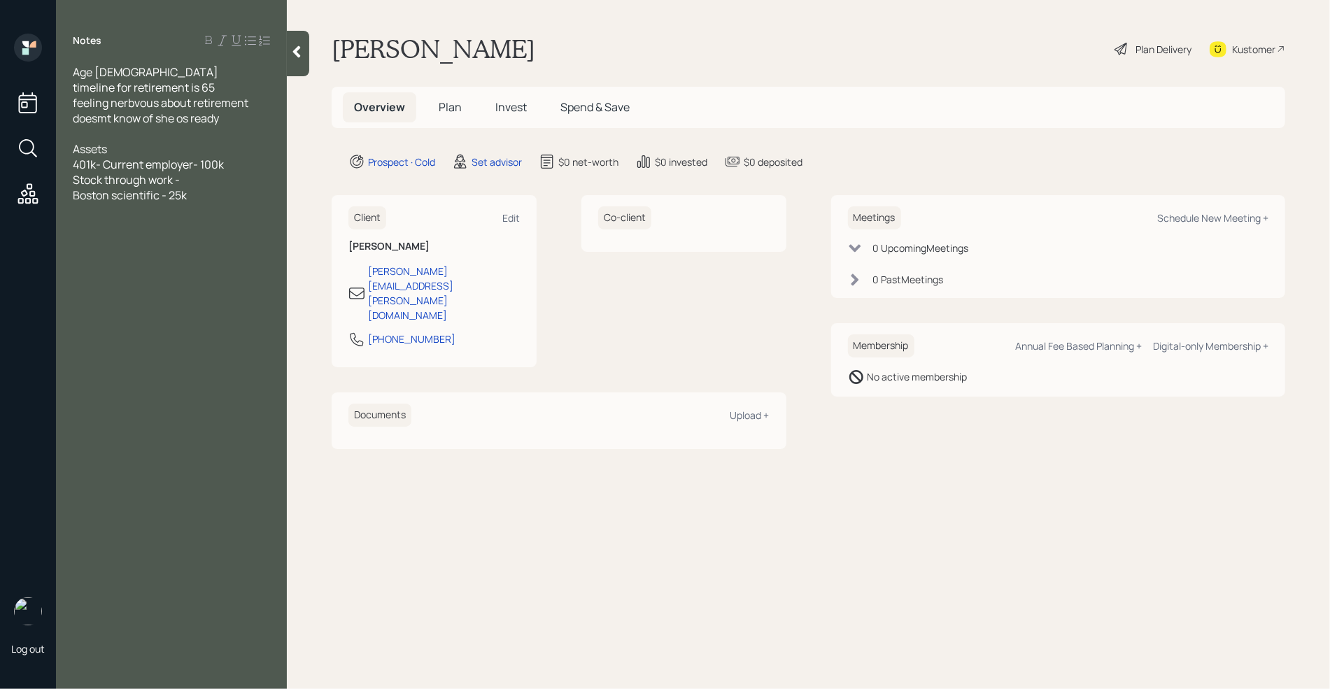 This screenshot has width=1330, height=689. I want to click on div: Plan Delivery, so click(1164, 49).